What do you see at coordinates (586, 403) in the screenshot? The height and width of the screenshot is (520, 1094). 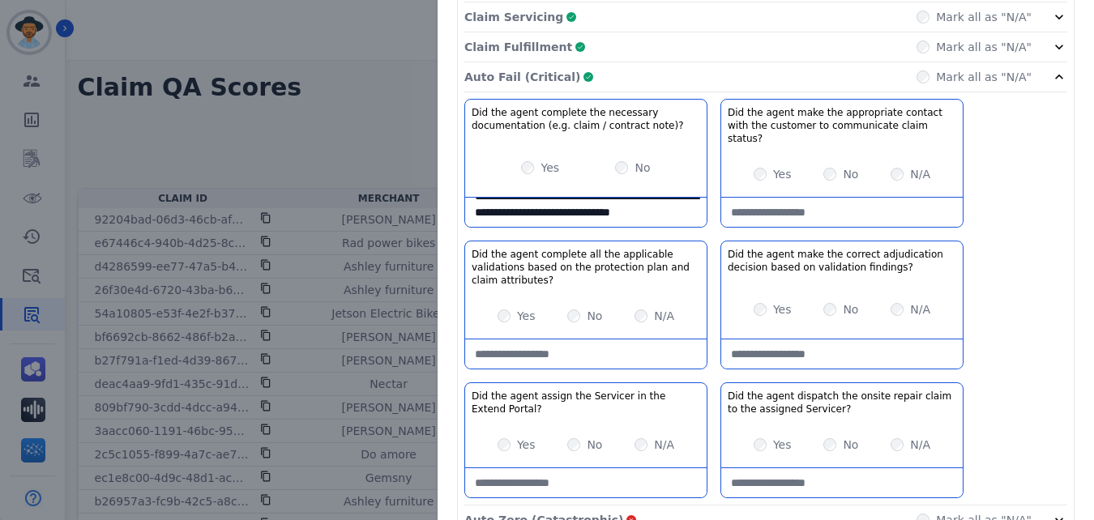 I see `h3: Did the agent assign the Servicer in the Extend Portal?` at bounding box center [586, 403].